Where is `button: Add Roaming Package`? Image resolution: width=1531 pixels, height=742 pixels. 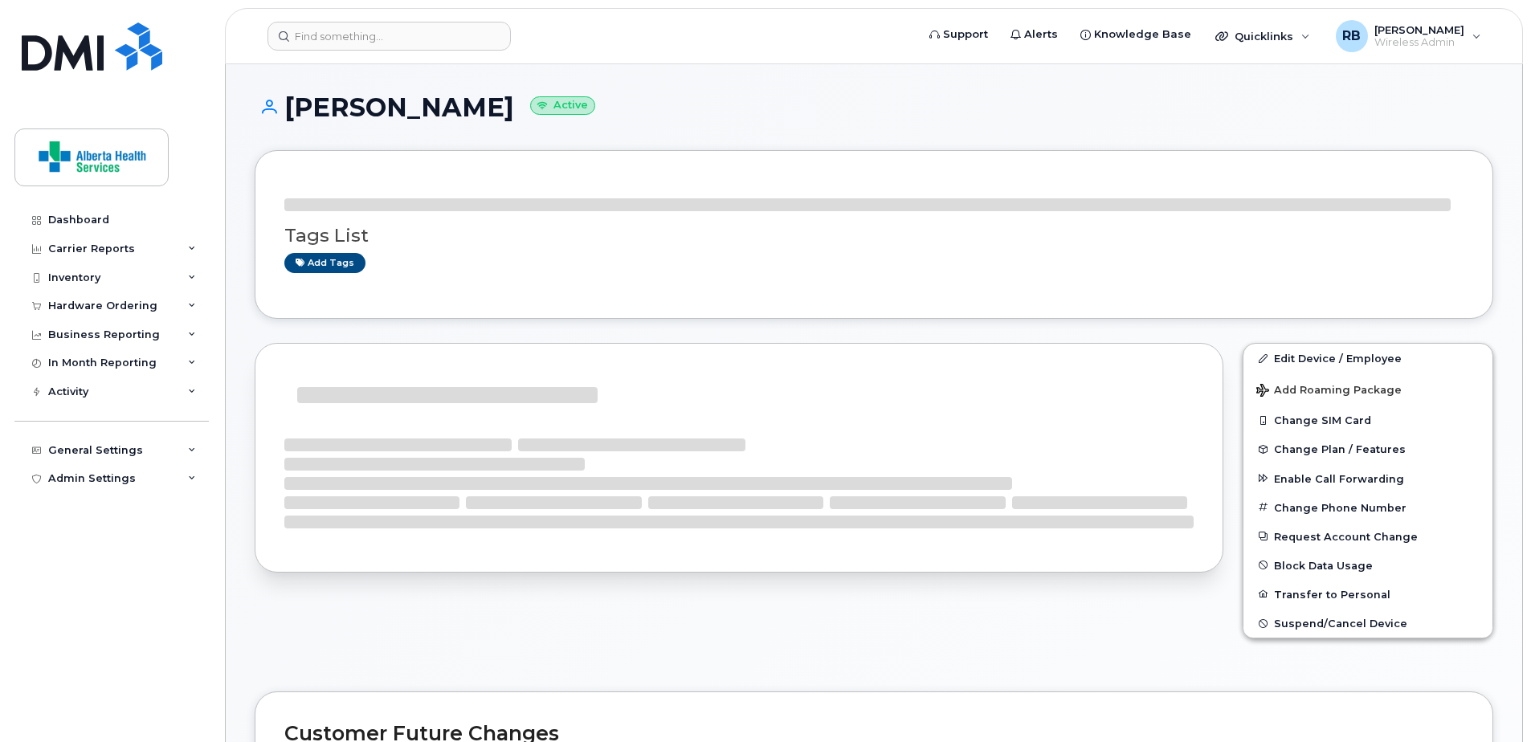
button: Add Roaming Package is located at coordinates (1368, 389).